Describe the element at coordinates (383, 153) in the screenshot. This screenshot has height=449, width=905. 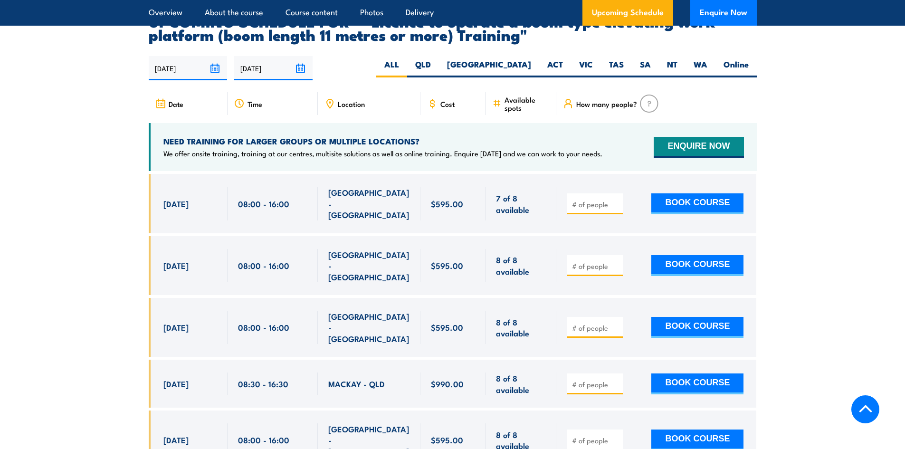
I see `p: We offer onsite training, training at our centres, multisite solutions as well as online training...` at that location.